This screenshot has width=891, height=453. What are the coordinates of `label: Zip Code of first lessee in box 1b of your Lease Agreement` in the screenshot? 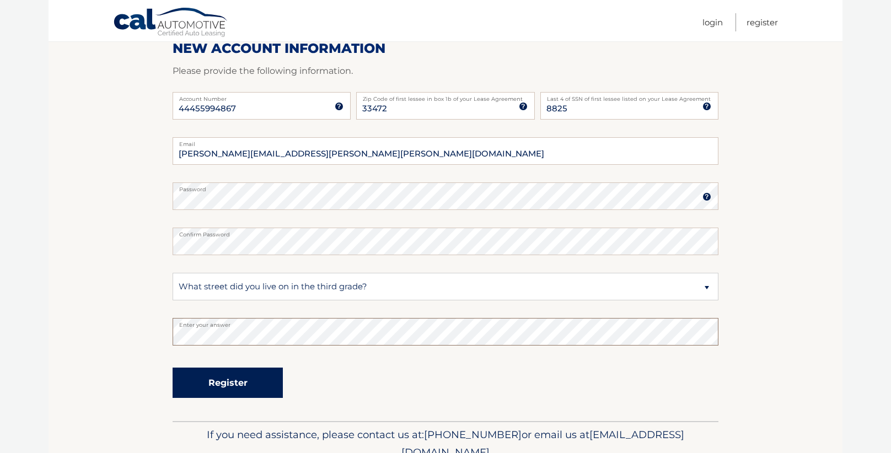 It's located at (445, 96).